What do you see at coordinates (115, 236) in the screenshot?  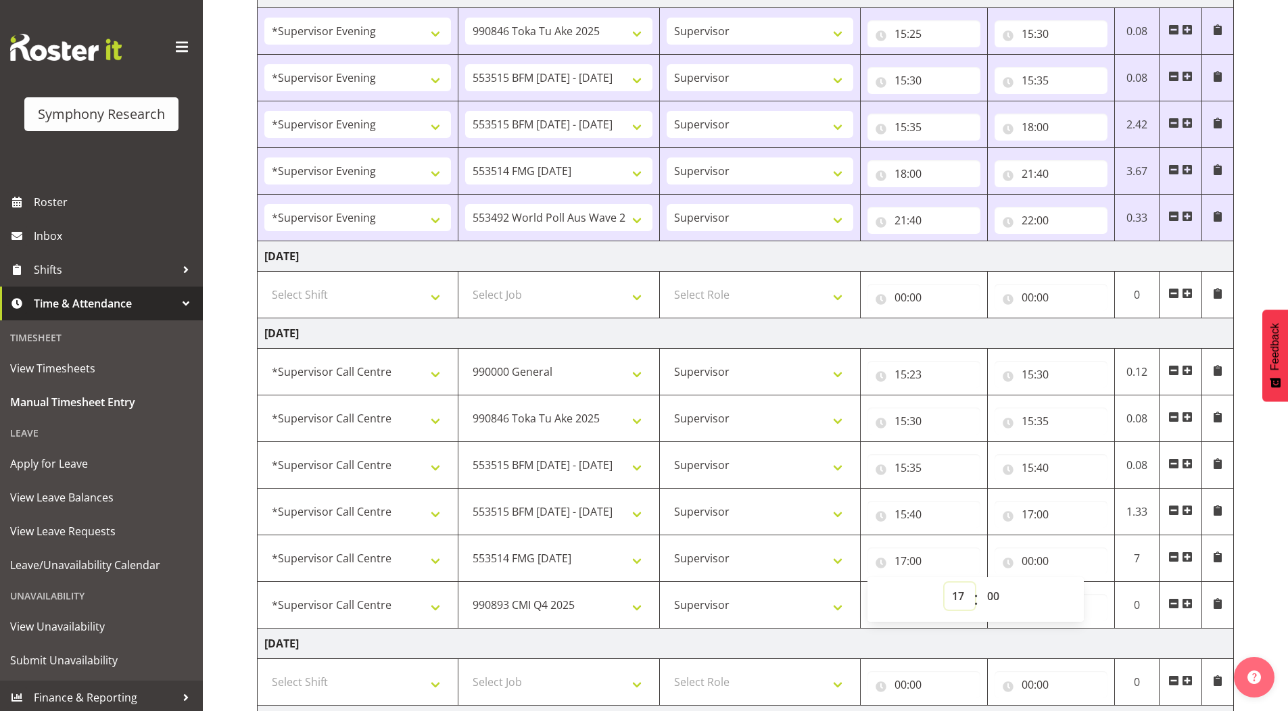 I see `span: Inbox` at bounding box center [115, 236].